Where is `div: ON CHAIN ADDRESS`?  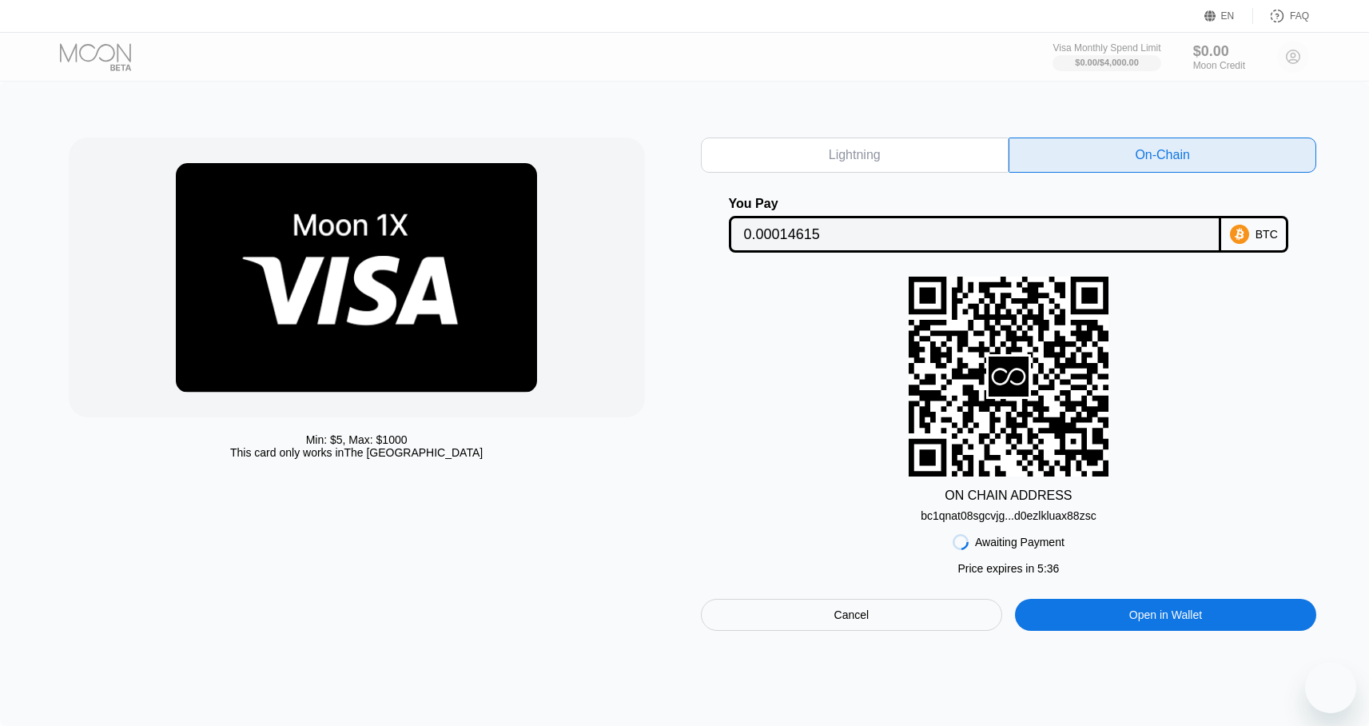
div: ON CHAIN ADDRESS is located at coordinates (1008, 496).